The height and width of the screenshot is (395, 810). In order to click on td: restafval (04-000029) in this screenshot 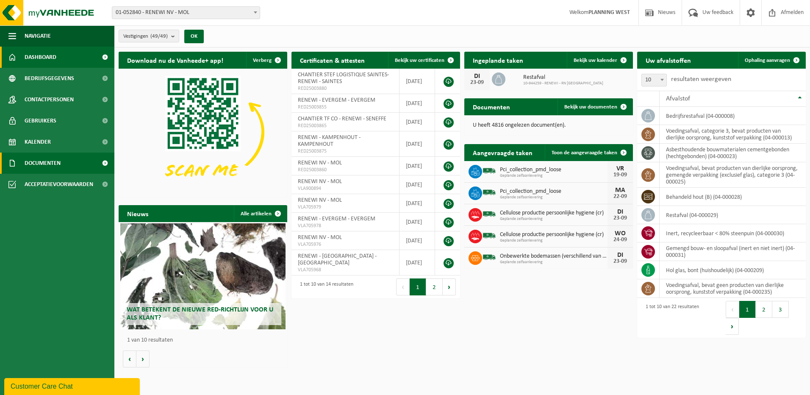, I will do `click(732, 215)`.